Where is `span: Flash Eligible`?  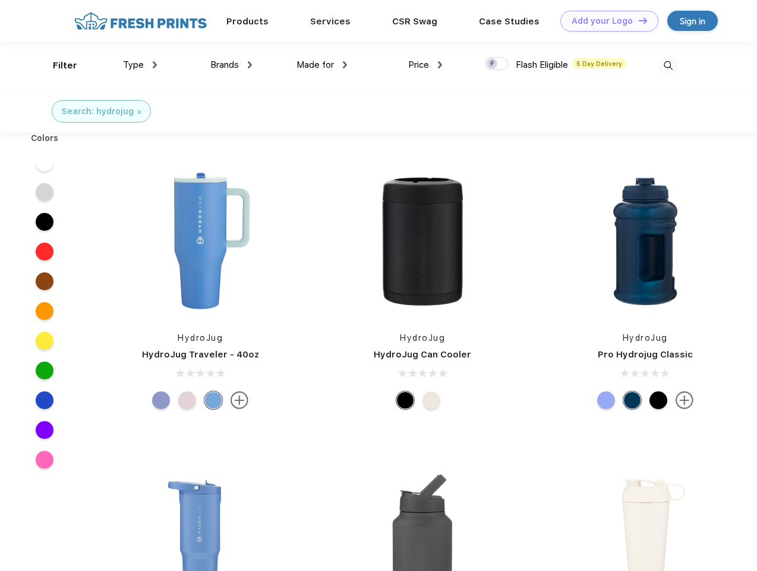 span: Flash Eligible is located at coordinates (542, 65).